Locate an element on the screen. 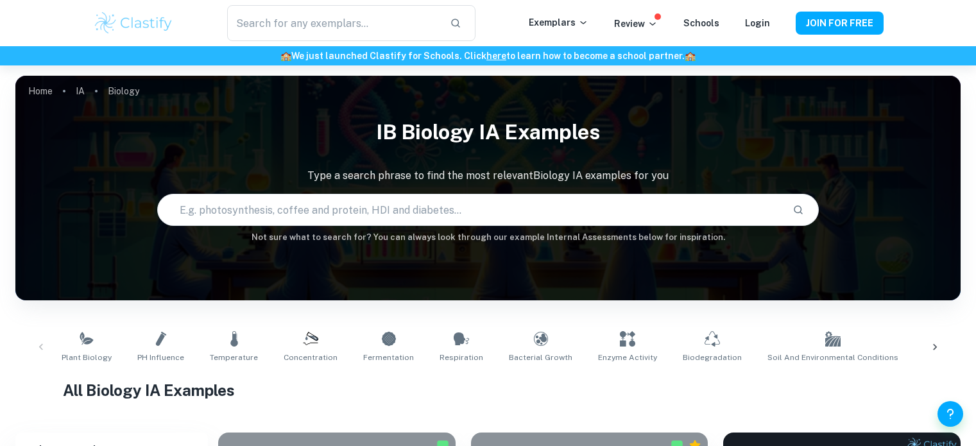  span: pH Influence is located at coordinates (160, 357).